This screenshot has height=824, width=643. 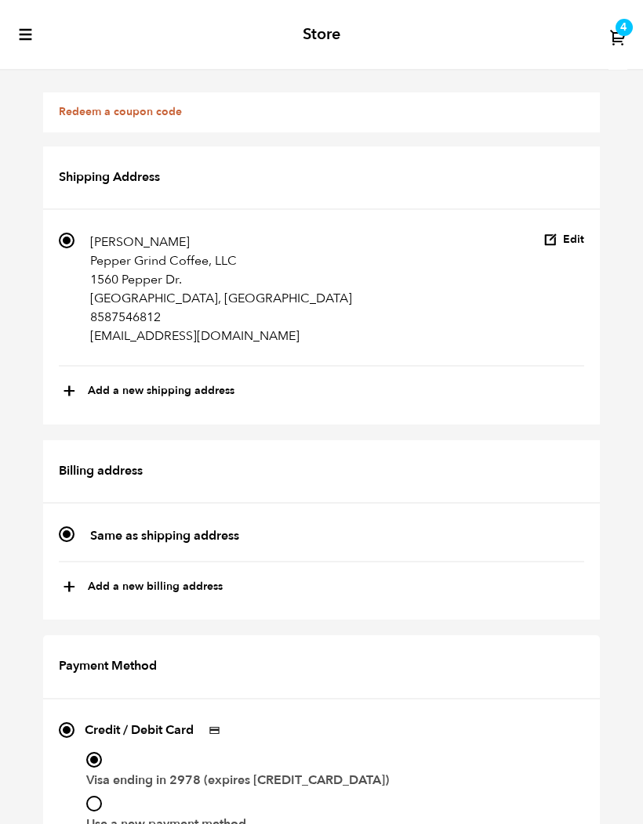 What do you see at coordinates (157, 730) in the screenshot?
I see `label: Credit / Debit Card` at bounding box center [157, 730].